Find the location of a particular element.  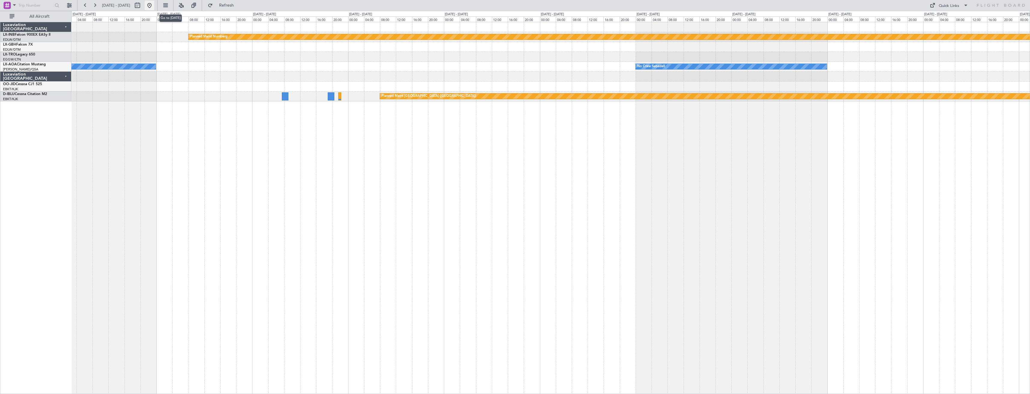

span: LX-GBH is located at coordinates (10, 45).